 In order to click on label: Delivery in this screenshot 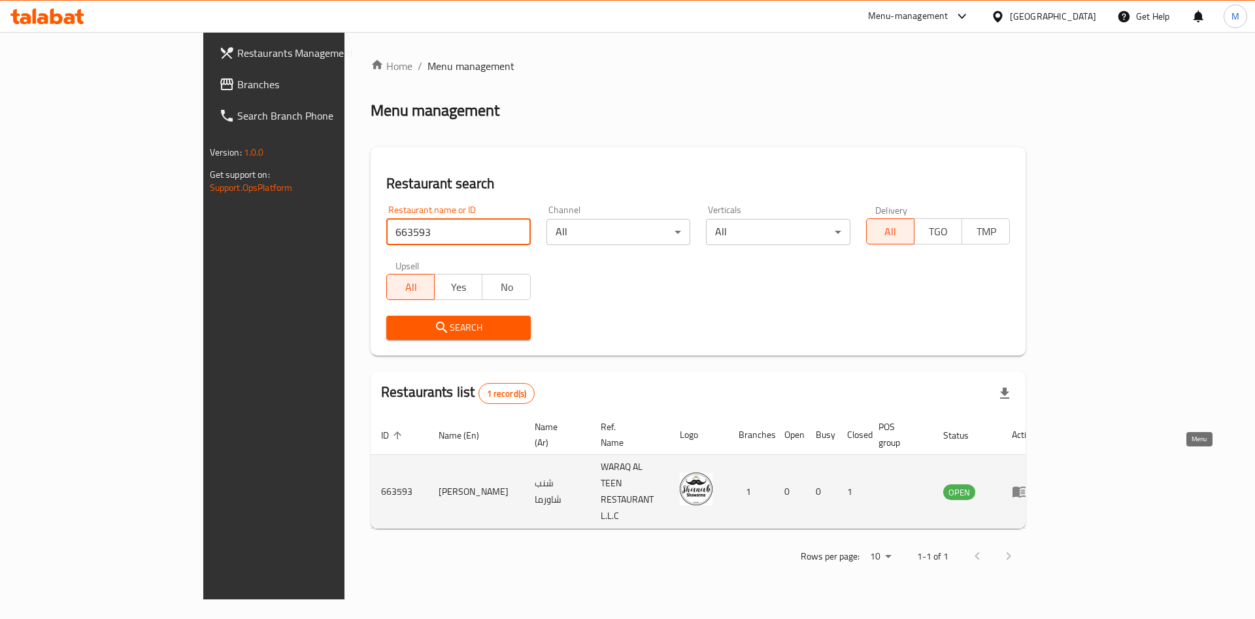, I will do `click(892, 210)`.